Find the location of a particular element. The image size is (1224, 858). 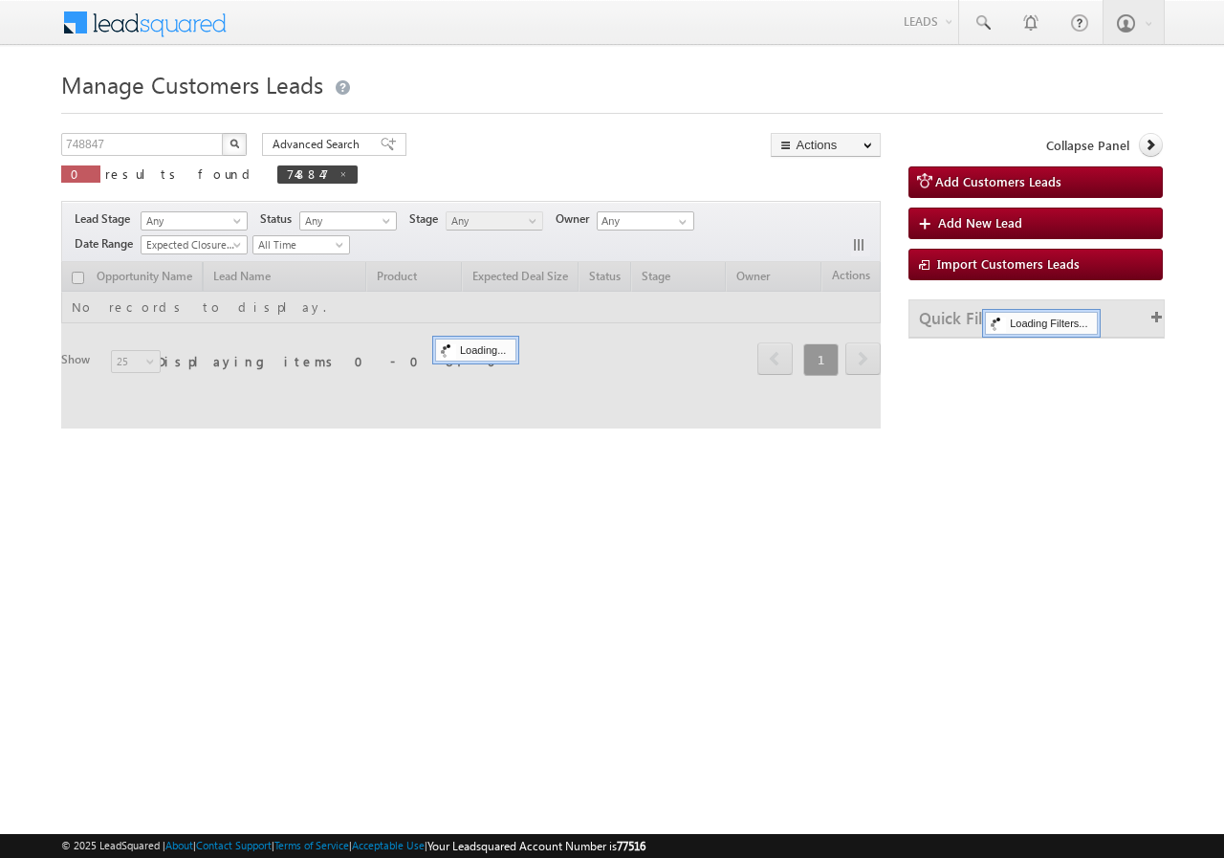

span: Advanced Search is located at coordinates (318, 144).